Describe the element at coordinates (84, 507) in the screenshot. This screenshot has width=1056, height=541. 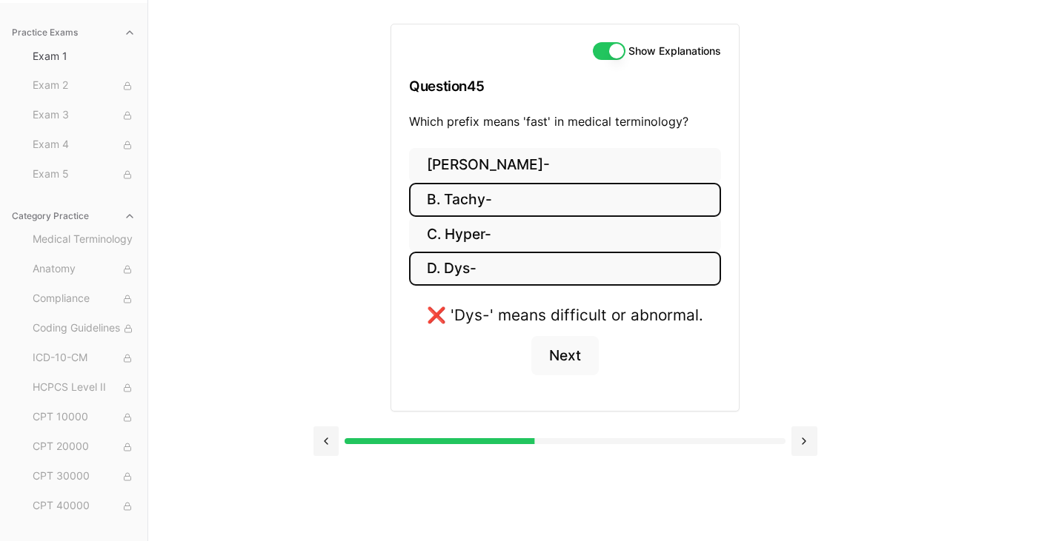
I see `button: CPT 40000` at that location.